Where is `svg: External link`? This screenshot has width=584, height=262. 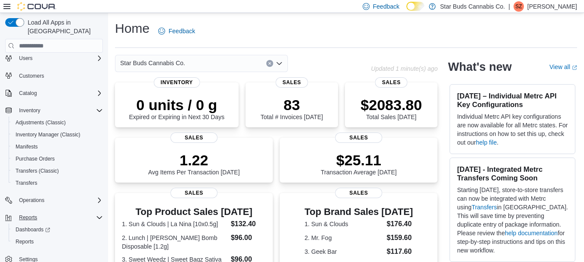
svg: External link is located at coordinates (574, 68).